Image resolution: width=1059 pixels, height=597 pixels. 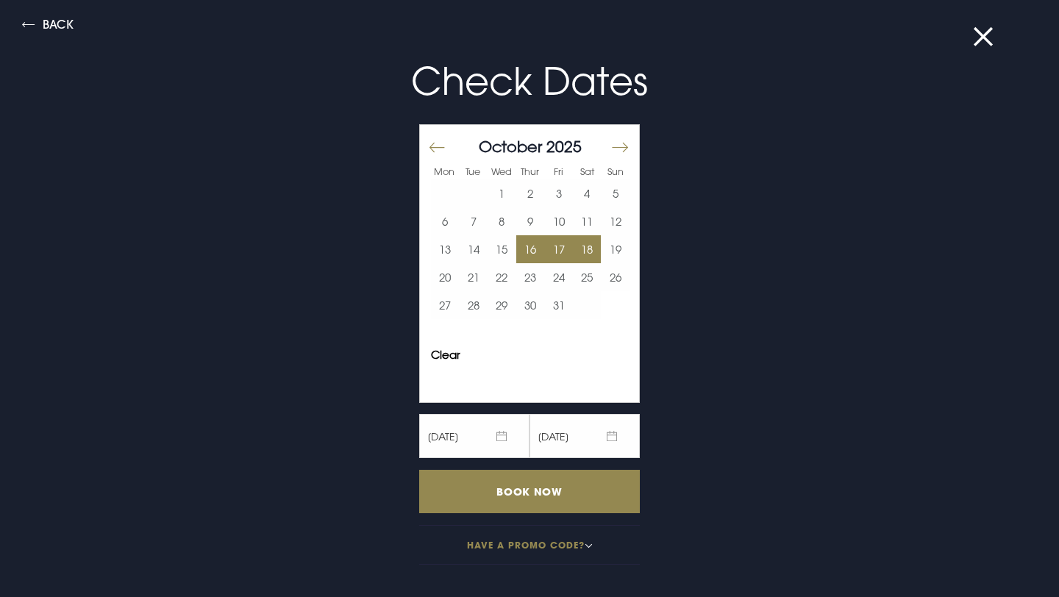 What do you see at coordinates (502, 193) in the screenshot?
I see `button: 1` at bounding box center [502, 193].